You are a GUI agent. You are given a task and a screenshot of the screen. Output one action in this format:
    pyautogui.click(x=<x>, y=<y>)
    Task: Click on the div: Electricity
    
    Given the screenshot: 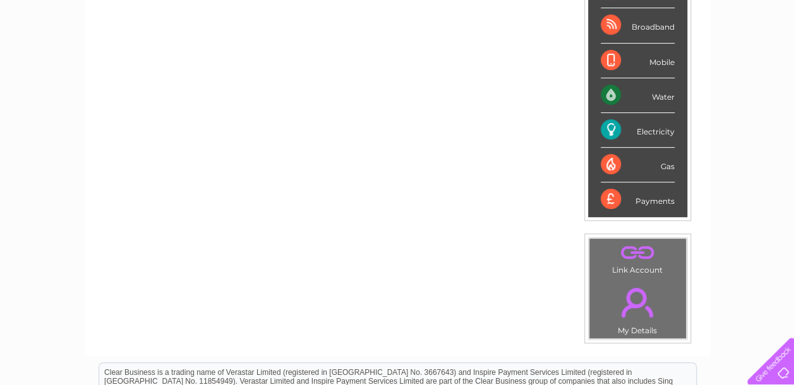 What is the action you would take?
    pyautogui.click(x=637, y=130)
    